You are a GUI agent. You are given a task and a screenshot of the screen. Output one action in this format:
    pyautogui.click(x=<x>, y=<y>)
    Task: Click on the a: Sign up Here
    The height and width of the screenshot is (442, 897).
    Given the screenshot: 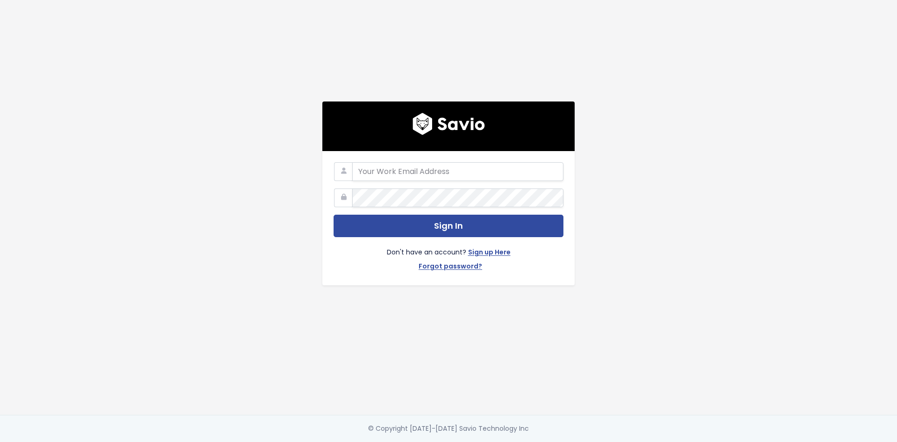 What is the action you would take?
    pyautogui.click(x=489, y=253)
    